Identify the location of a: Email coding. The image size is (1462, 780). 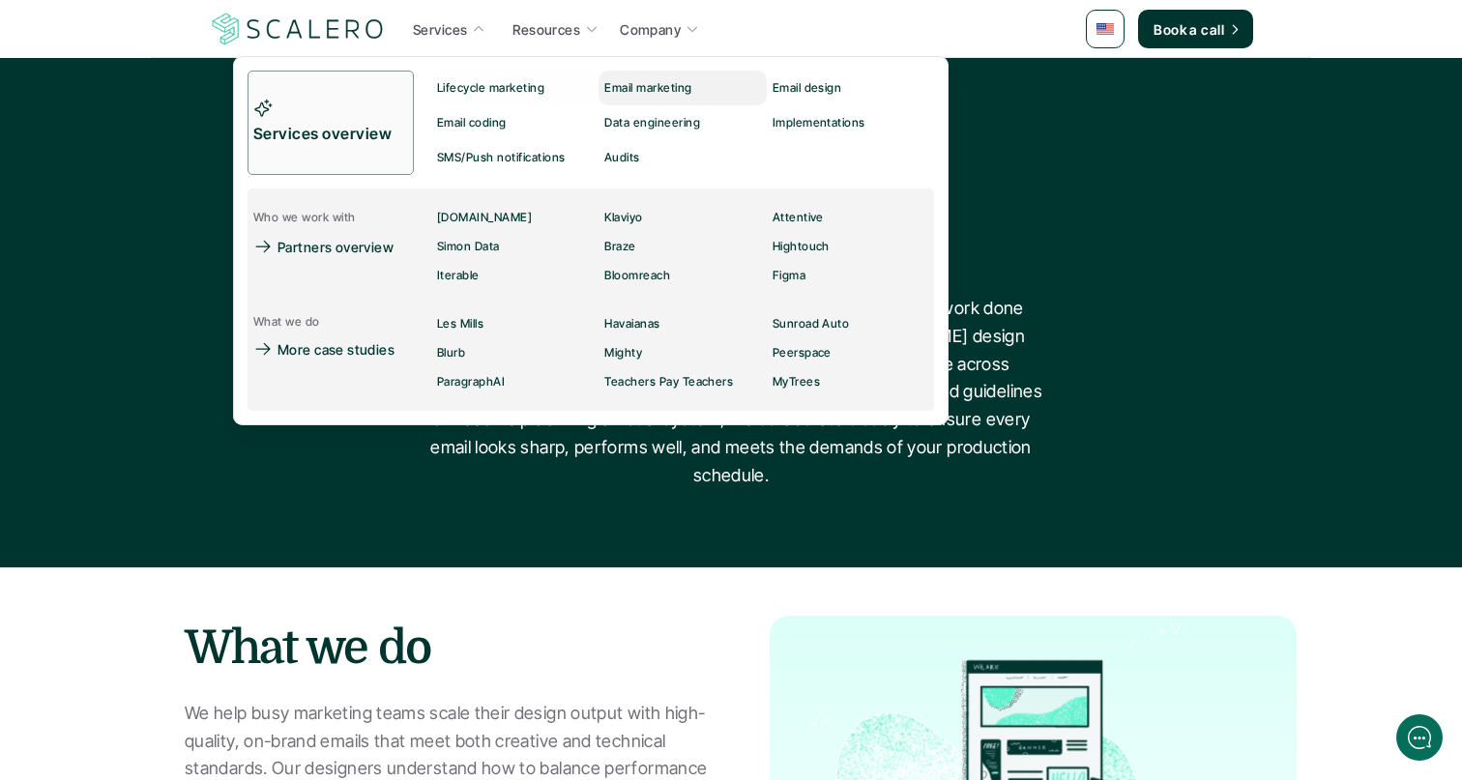
(514, 123).